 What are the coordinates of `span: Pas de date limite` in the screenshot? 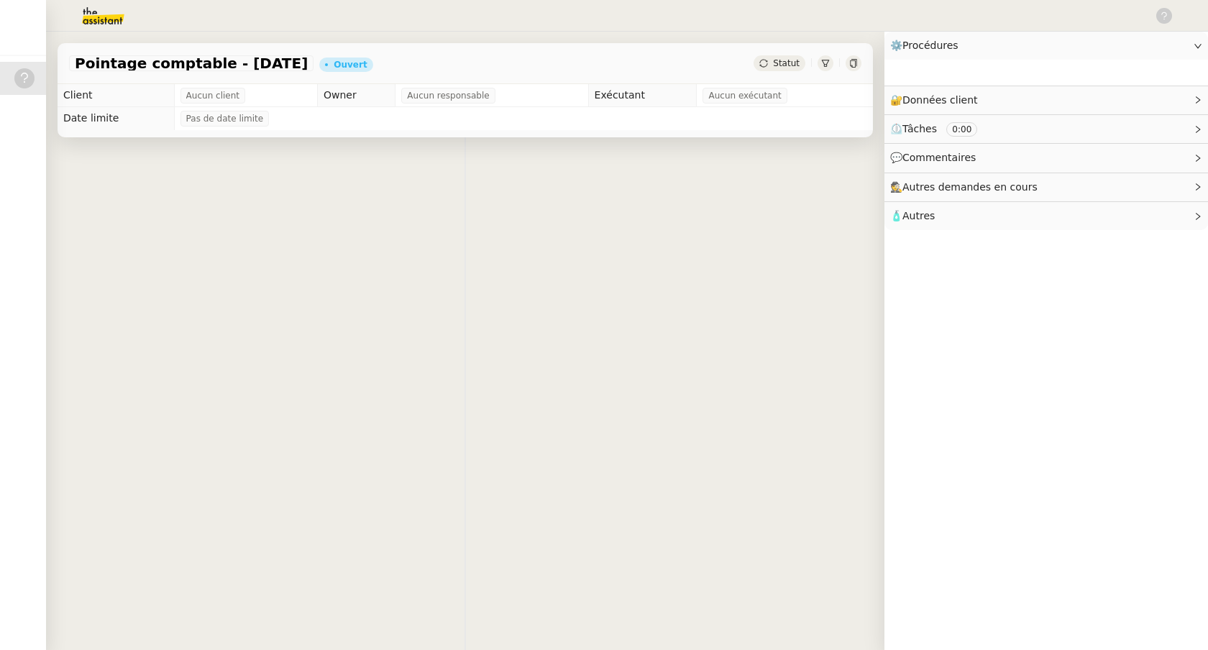 It's located at (225, 119).